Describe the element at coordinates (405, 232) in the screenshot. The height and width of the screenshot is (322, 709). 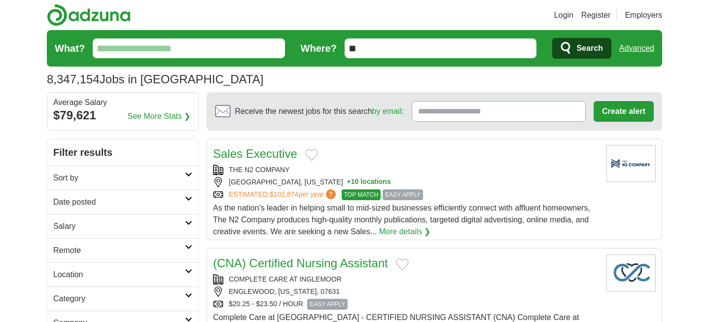
I see `a: More details ❯` at that location.